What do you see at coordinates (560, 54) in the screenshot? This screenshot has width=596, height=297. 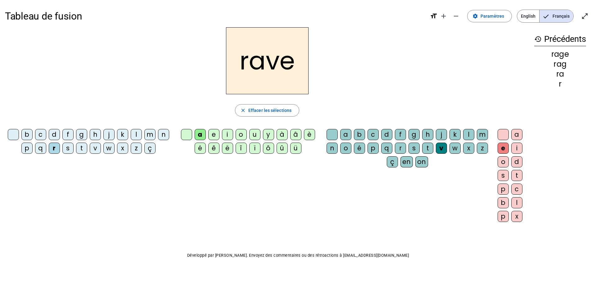 I see `div: rage` at bounding box center [560, 54].